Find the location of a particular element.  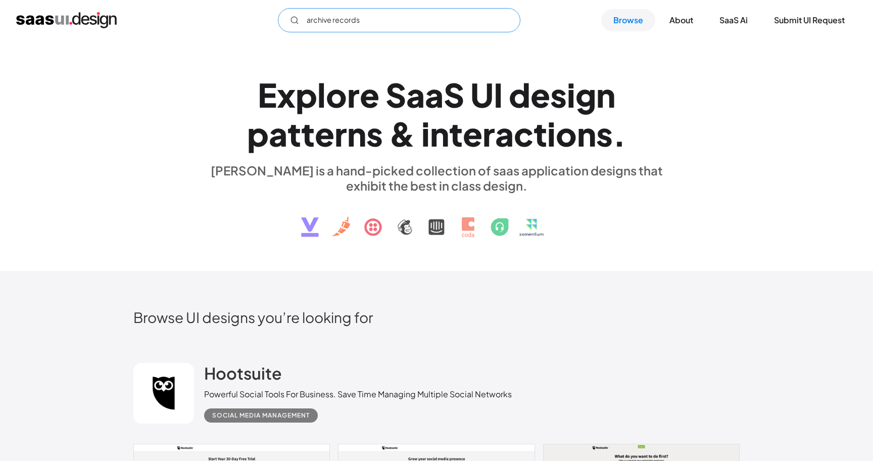

a: home is located at coordinates (66, 20).